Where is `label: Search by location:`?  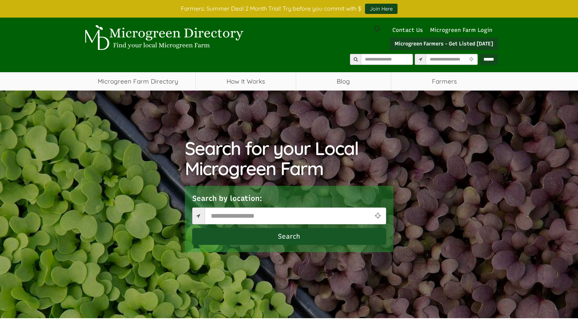
label: Search by location: is located at coordinates (227, 198).